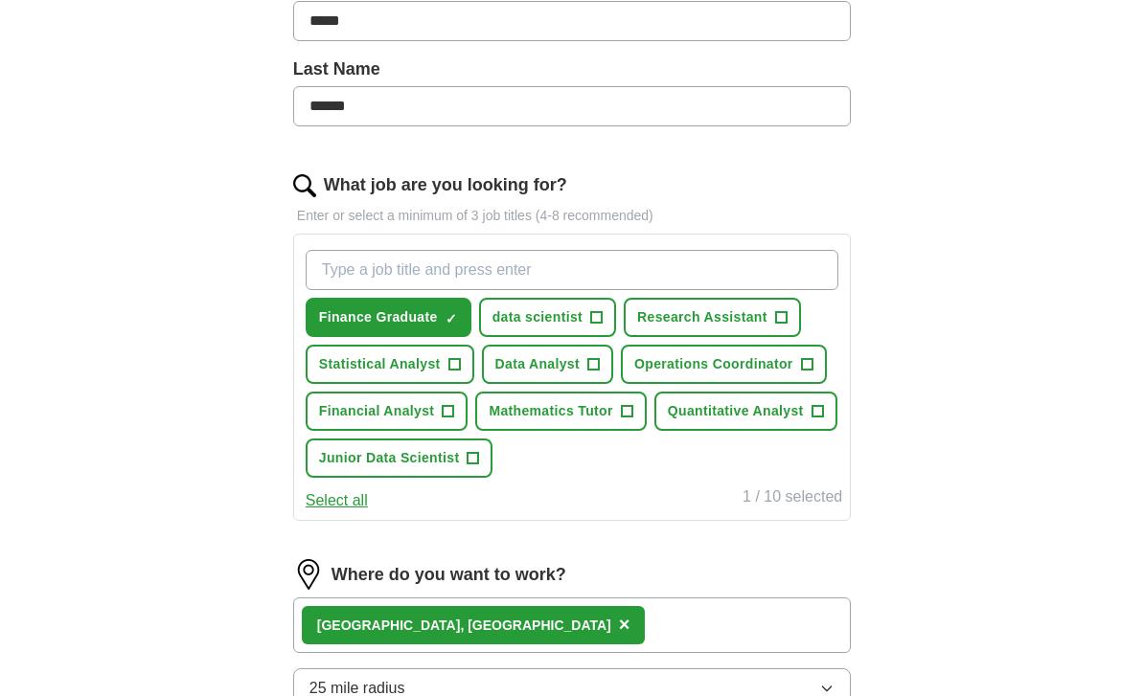 This screenshot has height=696, width=1144. What do you see at coordinates (378, 317) in the screenshot?
I see `span: Finance Graduate` at bounding box center [378, 317].